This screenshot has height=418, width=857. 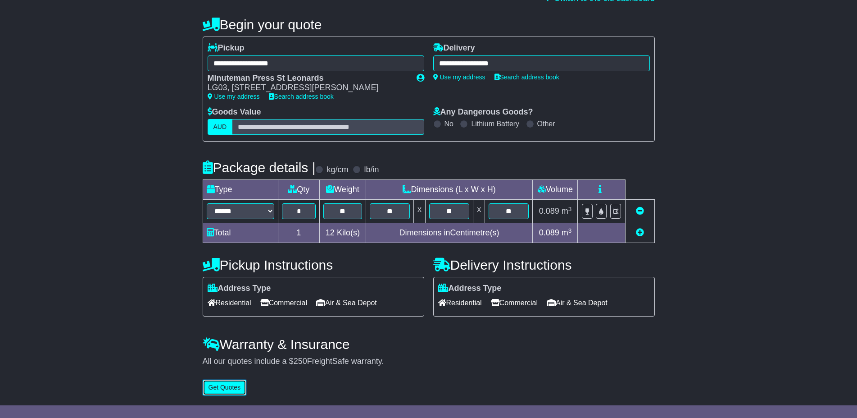 I want to click on h4: Delivery Instructions, so click(x=544, y=264).